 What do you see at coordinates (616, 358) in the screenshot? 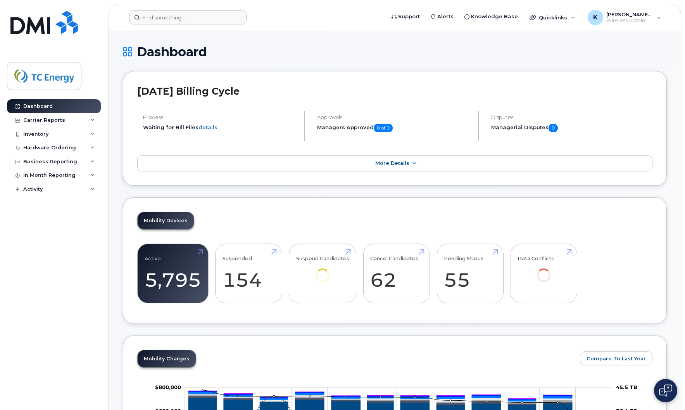
I see `button: Compare To Last Year` at bounding box center [616, 358].